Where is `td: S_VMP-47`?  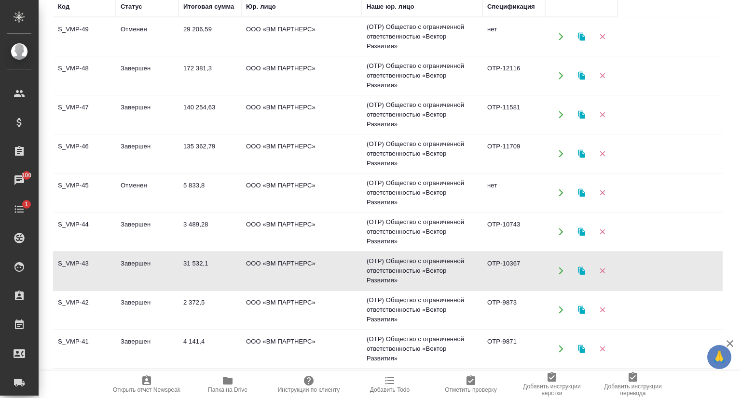 td: S_VMP-47 is located at coordinates (84, 115).